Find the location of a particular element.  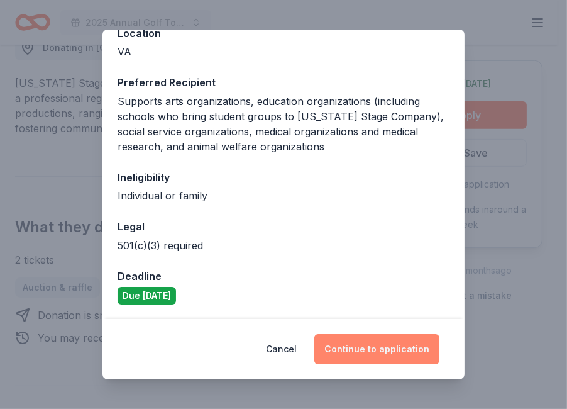

div: Supports arts organizations, education organizations (including schools who bring student groups ... is located at coordinates (284, 124).